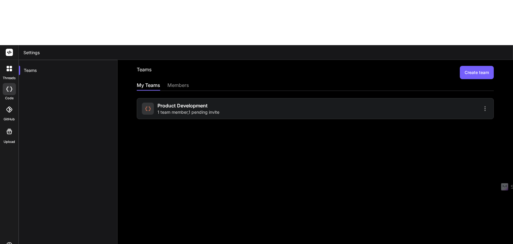 The image size is (513, 244). I want to click on h2: Teams, so click(144, 72).